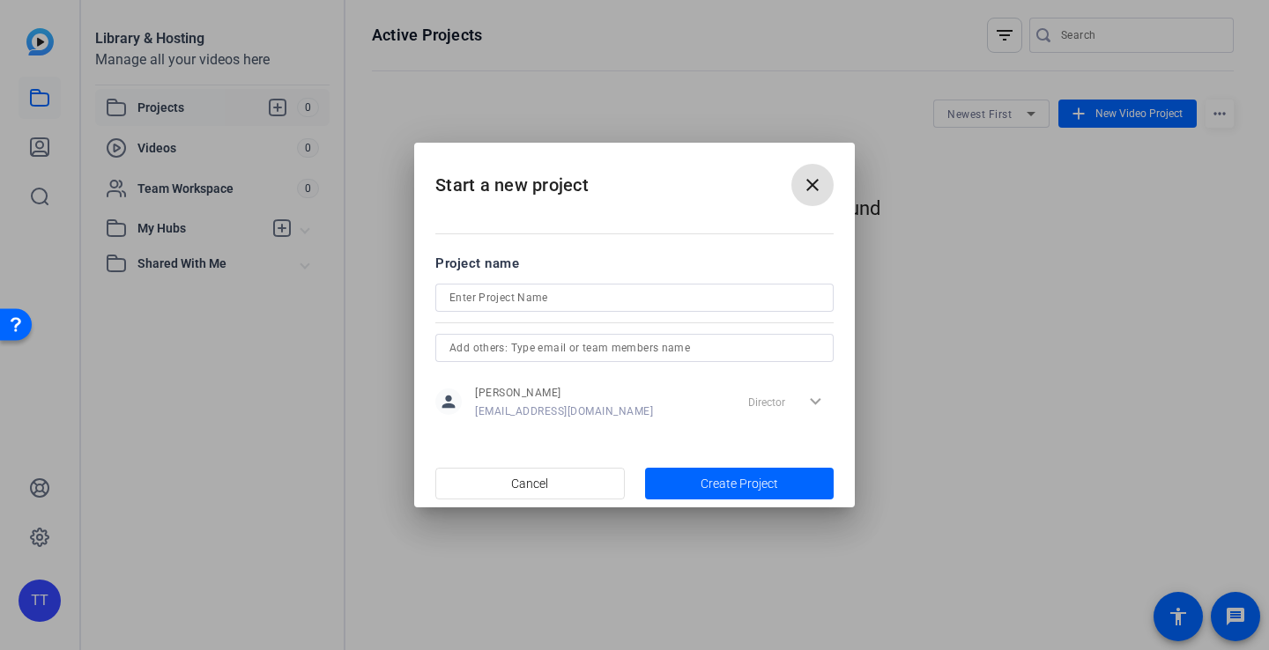 The image size is (1269, 650). I want to click on div: Project name, so click(635, 264).